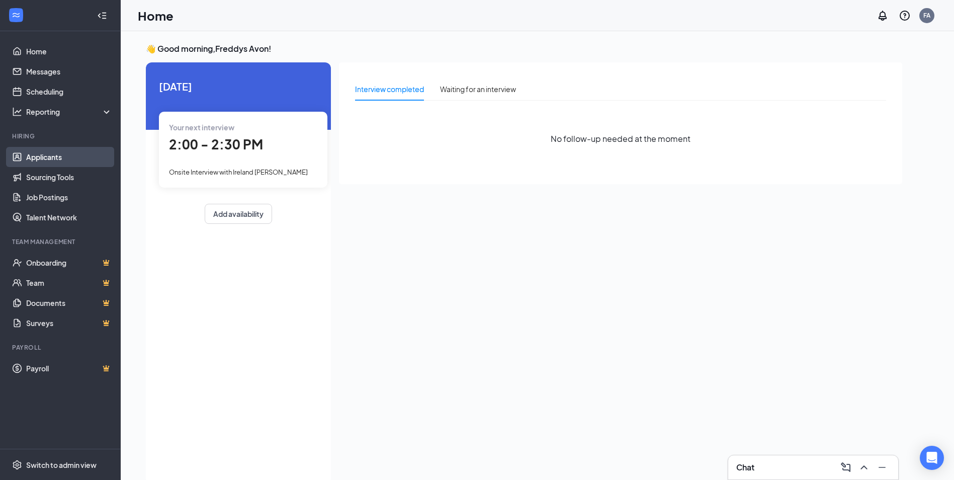 This screenshot has width=954, height=480. I want to click on a: Job Postings, so click(69, 197).